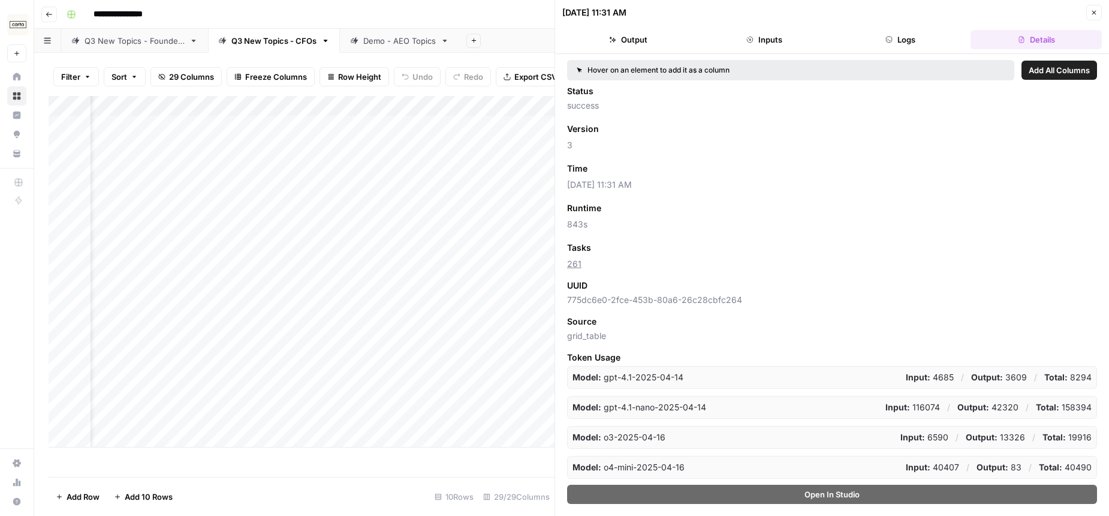  I want to click on button: 29 Columns, so click(186, 77).